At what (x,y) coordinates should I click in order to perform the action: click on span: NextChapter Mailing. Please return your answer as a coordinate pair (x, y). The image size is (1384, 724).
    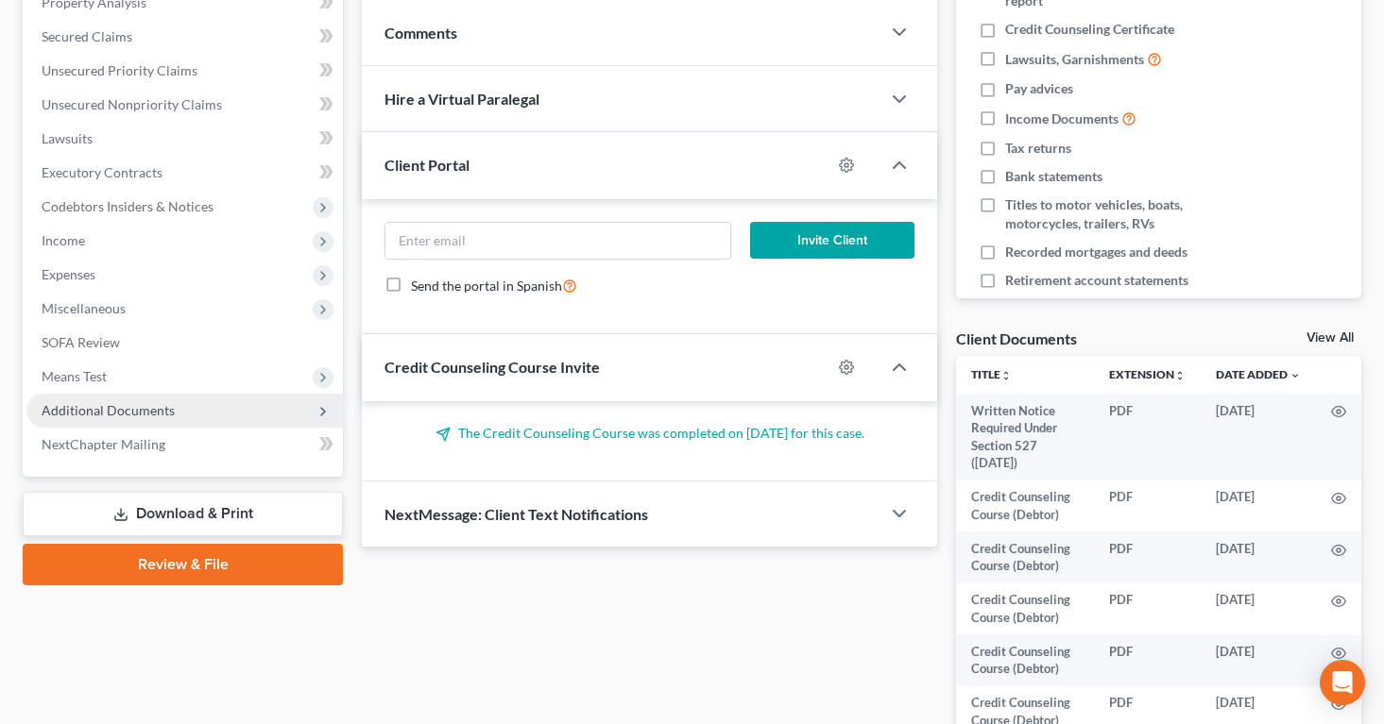
    Looking at the image, I should click on (103, 444).